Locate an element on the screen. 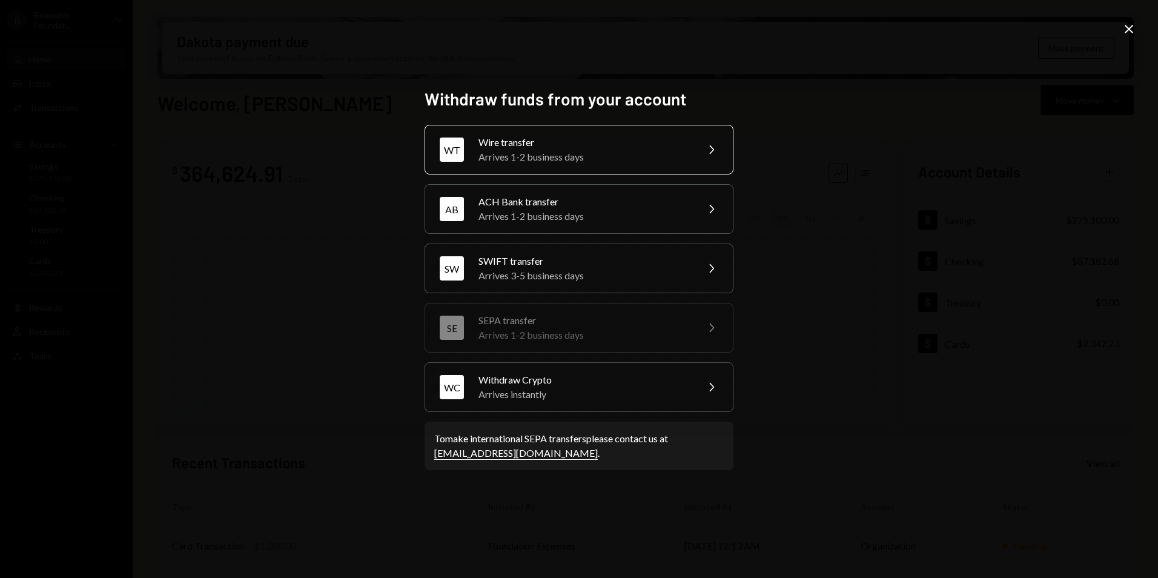 This screenshot has height=578, width=1158. button: SWSWIFT transferArrives 3-5 business days is located at coordinates (579, 268).